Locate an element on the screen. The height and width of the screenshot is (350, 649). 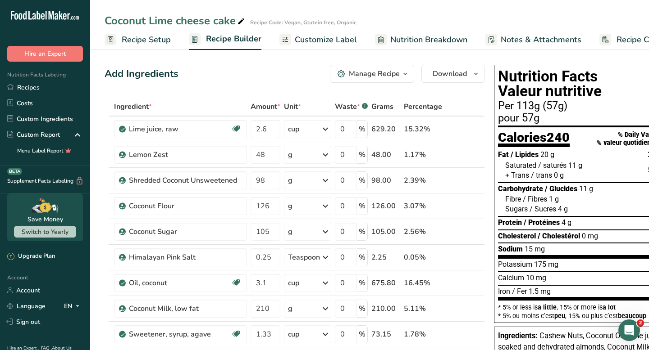
span: Carbohydrate is located at coordinates (520, 189).